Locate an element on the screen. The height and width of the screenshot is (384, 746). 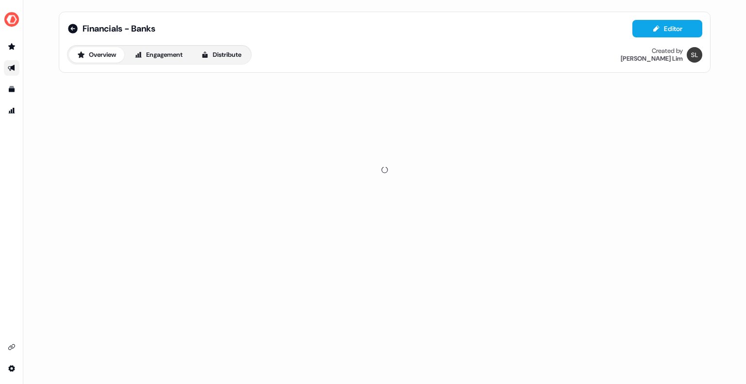
a: Editor is located at coordinates (667, 30).